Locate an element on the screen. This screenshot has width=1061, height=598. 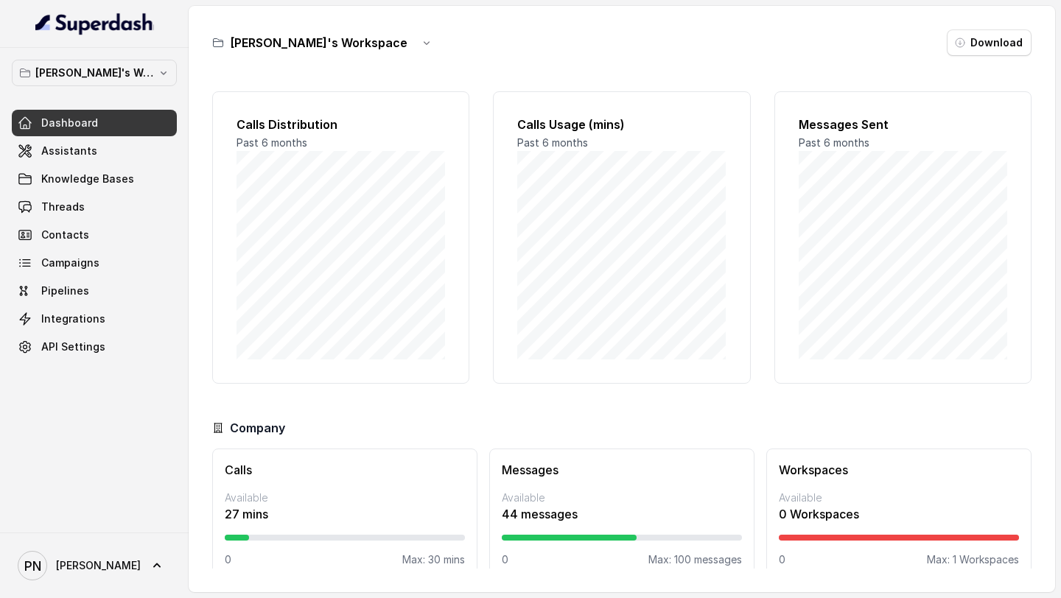
p: 0 Workspaces is located at coordinates (899, 514).